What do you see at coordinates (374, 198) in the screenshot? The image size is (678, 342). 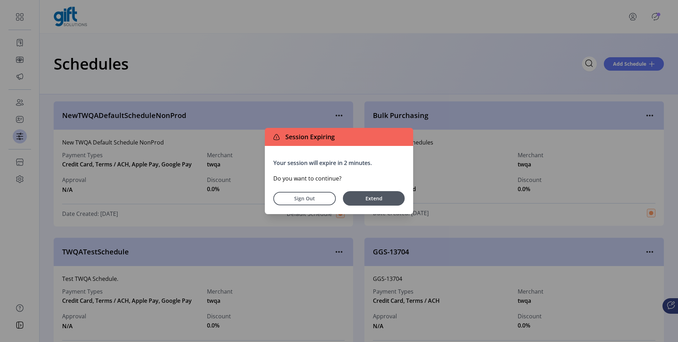 I see `button: Extend` at bounding box center [374, 198].